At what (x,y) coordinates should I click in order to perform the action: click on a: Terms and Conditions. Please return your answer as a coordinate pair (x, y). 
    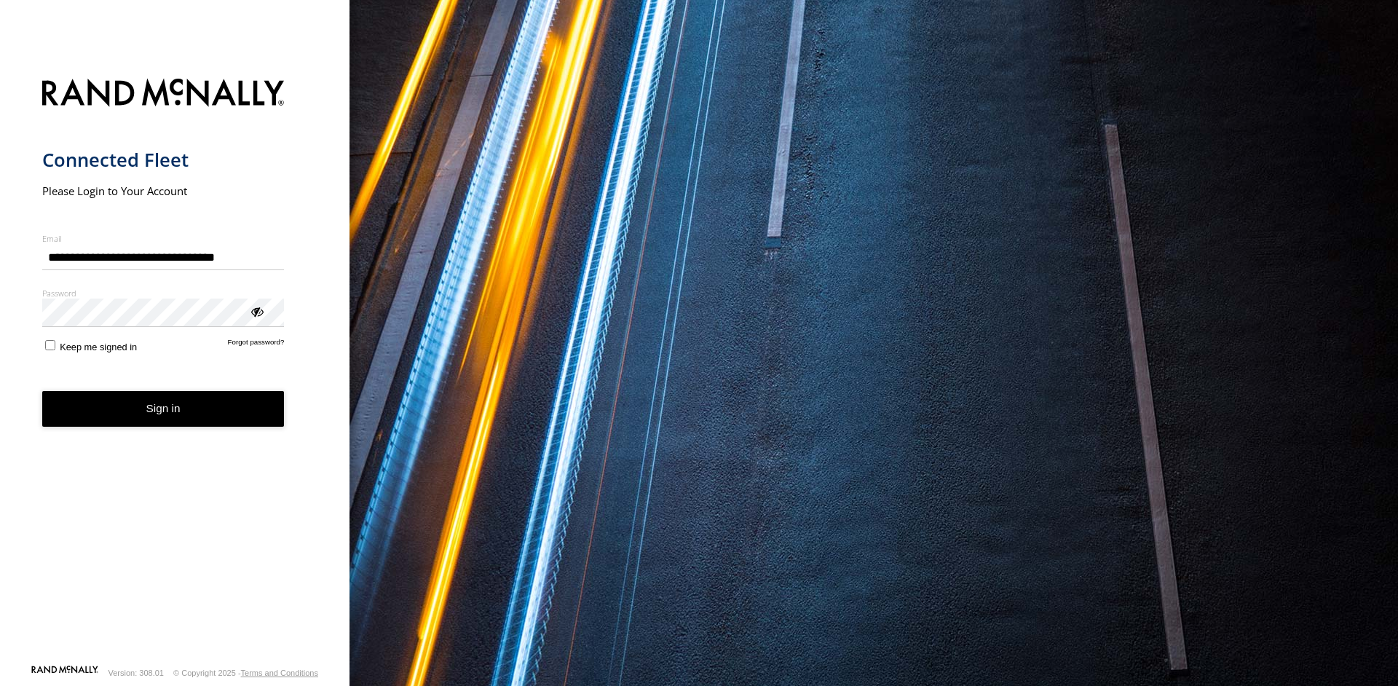
    Looking at the image, I should click on (280, 673).